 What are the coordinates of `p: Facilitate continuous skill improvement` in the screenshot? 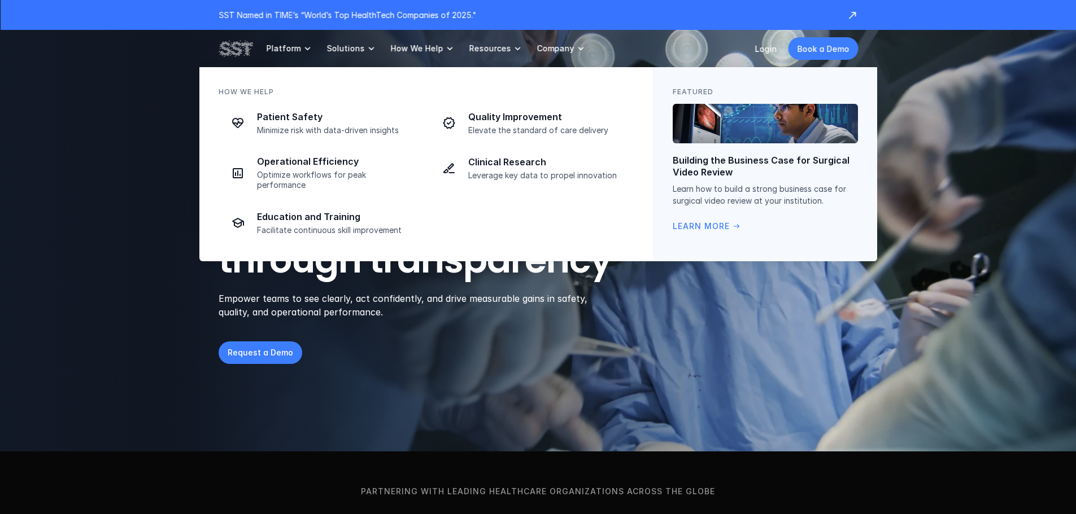 It's located at (337, 230).